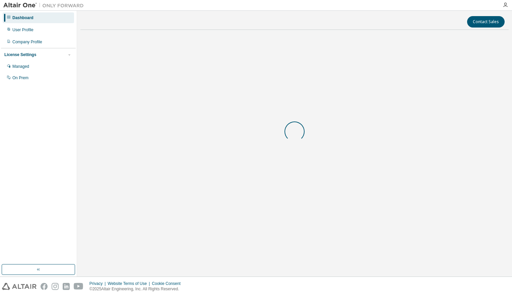 The width and height of the screenshot is (512, 296). Describe the element at coordinates (20, 78) in the screenshot. I see `div: On Prem` at that location.